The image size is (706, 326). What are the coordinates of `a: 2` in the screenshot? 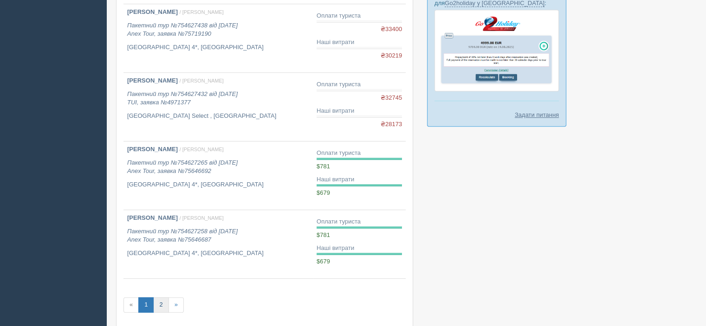 It's located at (161, 305).